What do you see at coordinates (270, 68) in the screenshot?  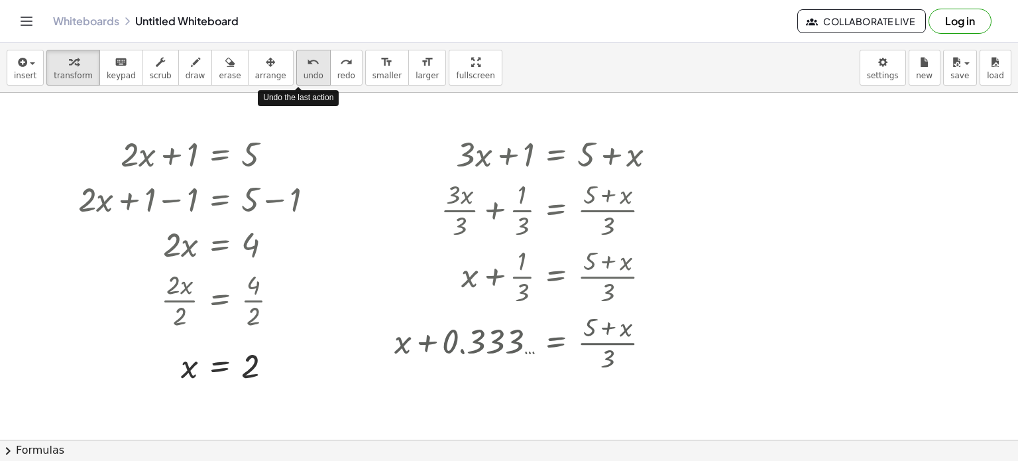 I see `button: arrange` at bounding box center [270, 68].